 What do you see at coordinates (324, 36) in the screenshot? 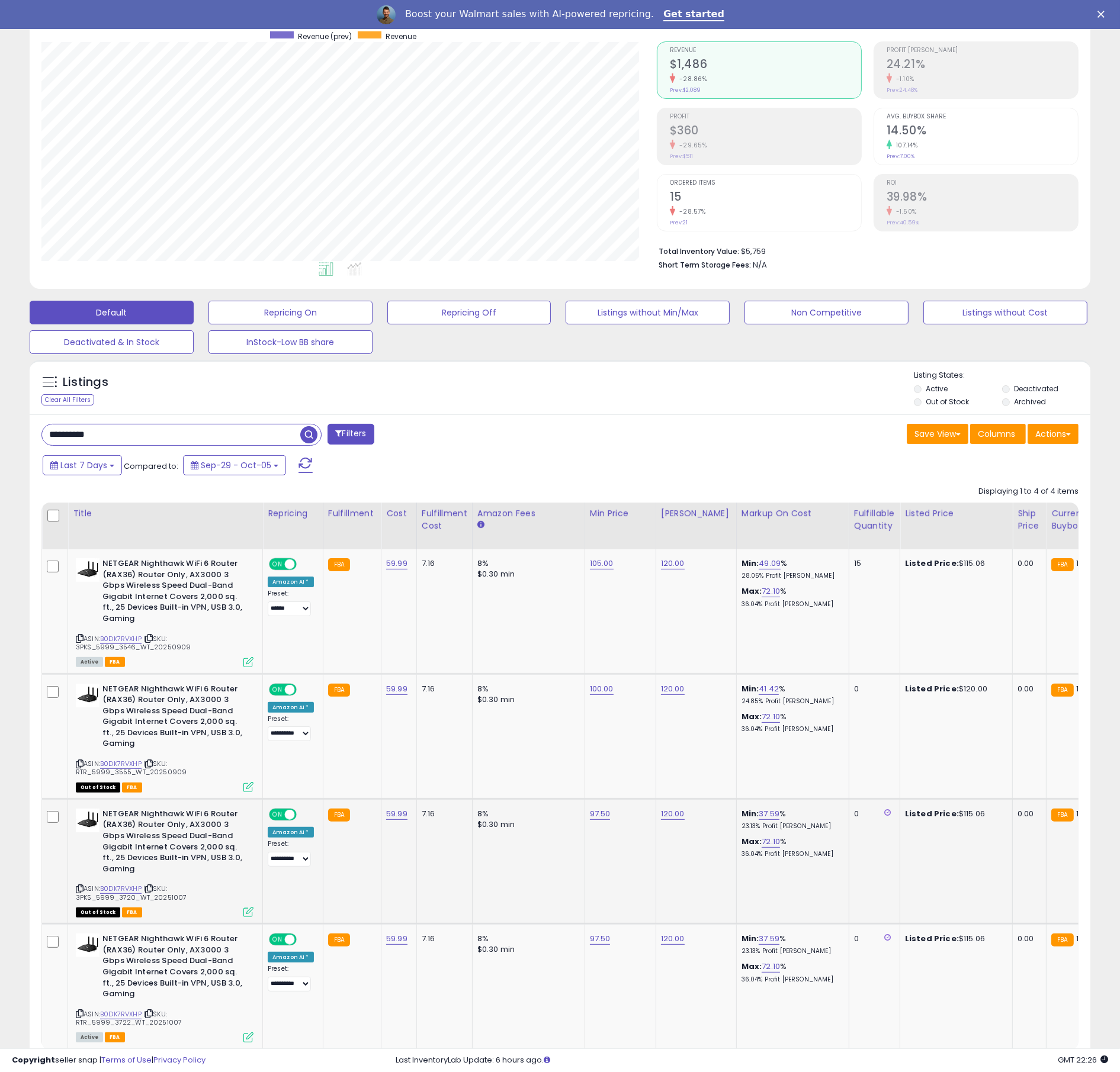
I see `span: Revenue (prev)` at bounding box center [324, 36].